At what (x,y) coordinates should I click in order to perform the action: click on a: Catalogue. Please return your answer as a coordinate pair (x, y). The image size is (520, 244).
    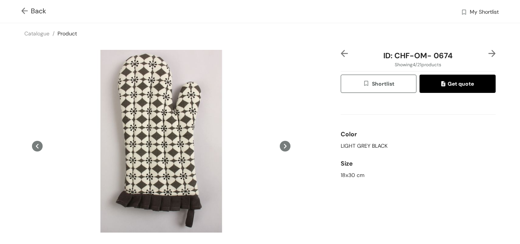
    Looking at the image, I should click on (37, 34).